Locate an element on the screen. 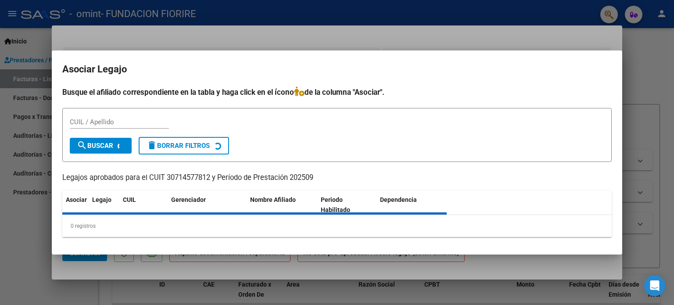 This screenshot has height=305, width=674. span: Dependencia is located at coordinates (399, 200).